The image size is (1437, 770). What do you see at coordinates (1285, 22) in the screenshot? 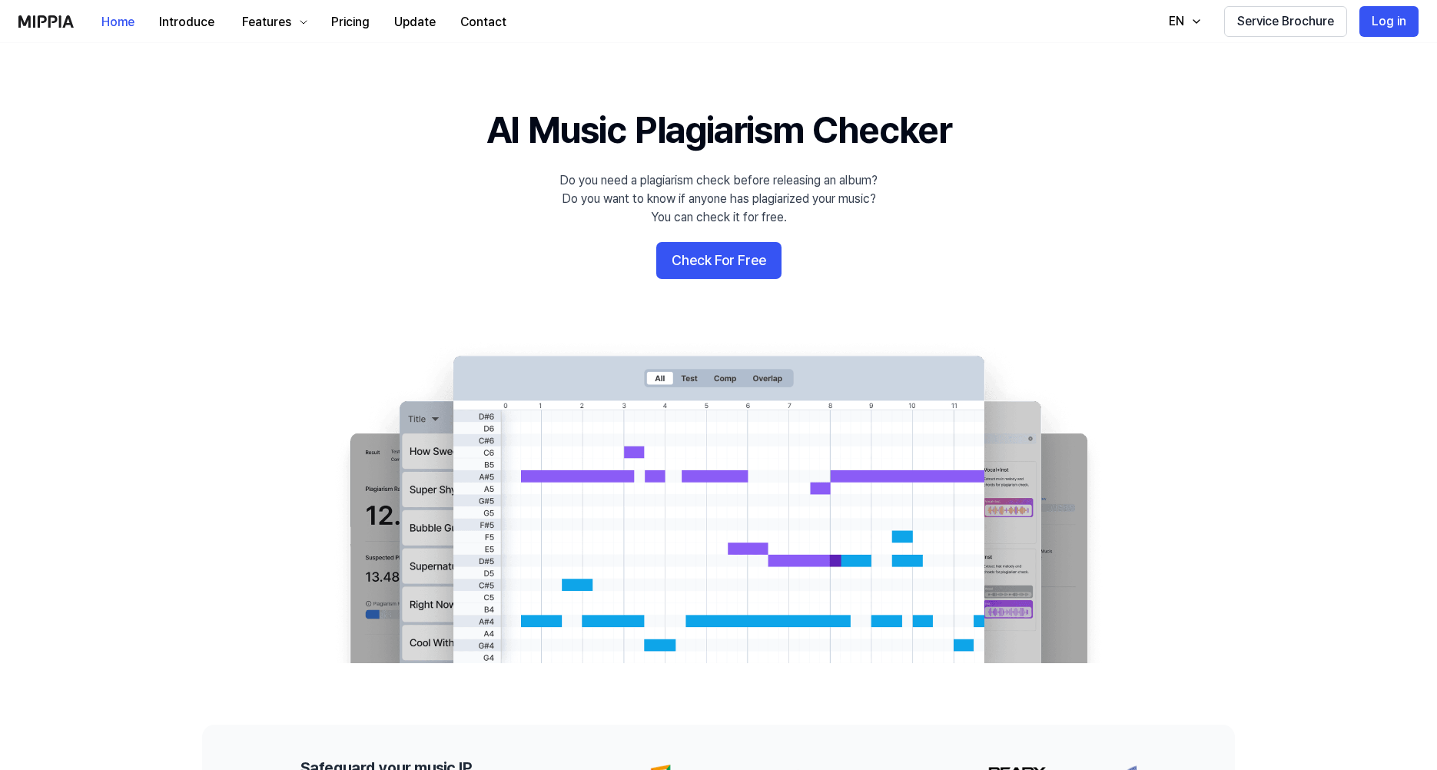
I see `button: Service Brochure` at bounding box center [1285, 22].